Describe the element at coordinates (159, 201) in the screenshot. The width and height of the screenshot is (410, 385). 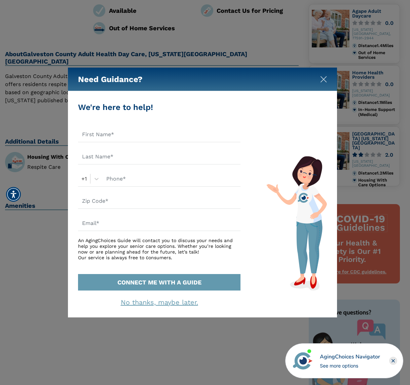
I see `input: Zip Code*` at that location.